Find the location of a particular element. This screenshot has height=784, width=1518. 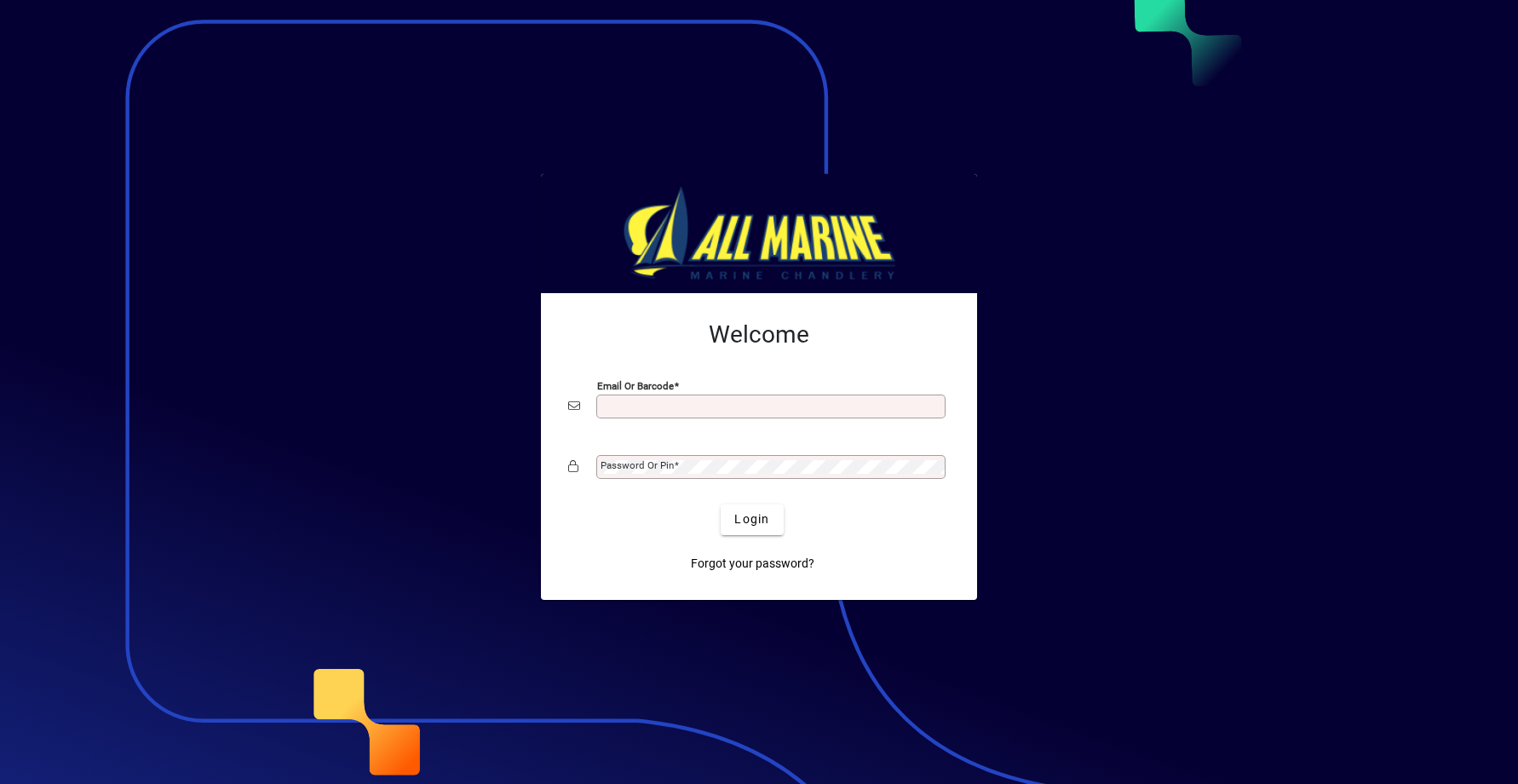

mat-label: Password or Pin is located at coordinates (638, 465).